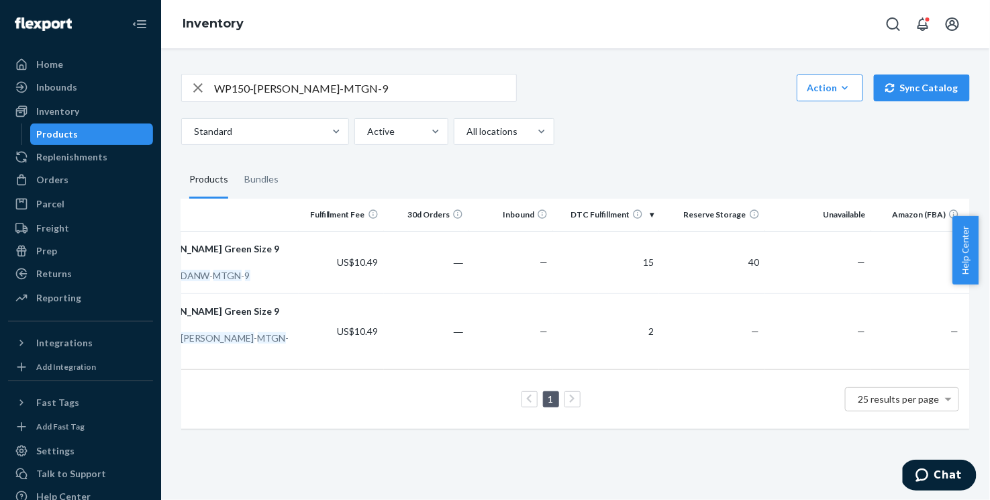 This screenshot has height=500, width=990. Describe the element at coordinates (81, 64) in the screenshot. I see `a: Home` at that location.